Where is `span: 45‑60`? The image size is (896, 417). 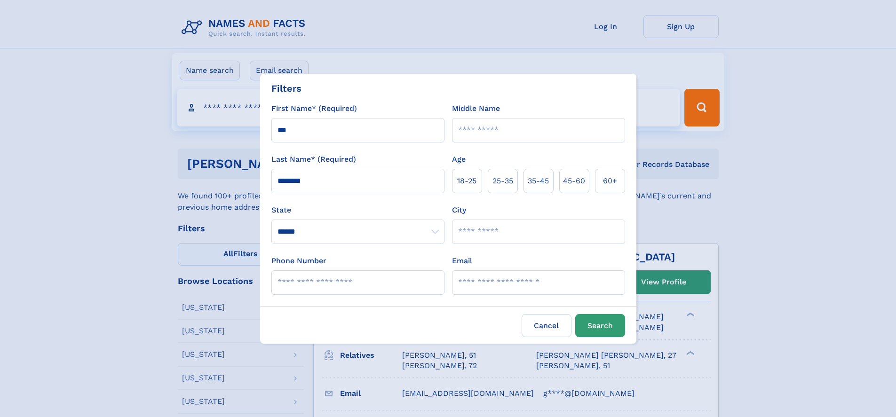
span: 45‑60 is located at coordinates (574, 181).